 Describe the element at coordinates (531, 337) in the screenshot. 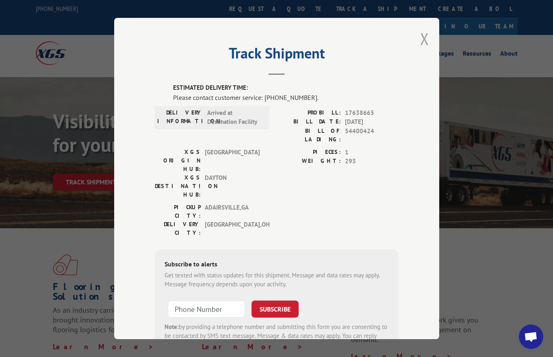

I see `div: Open chat` at that location.